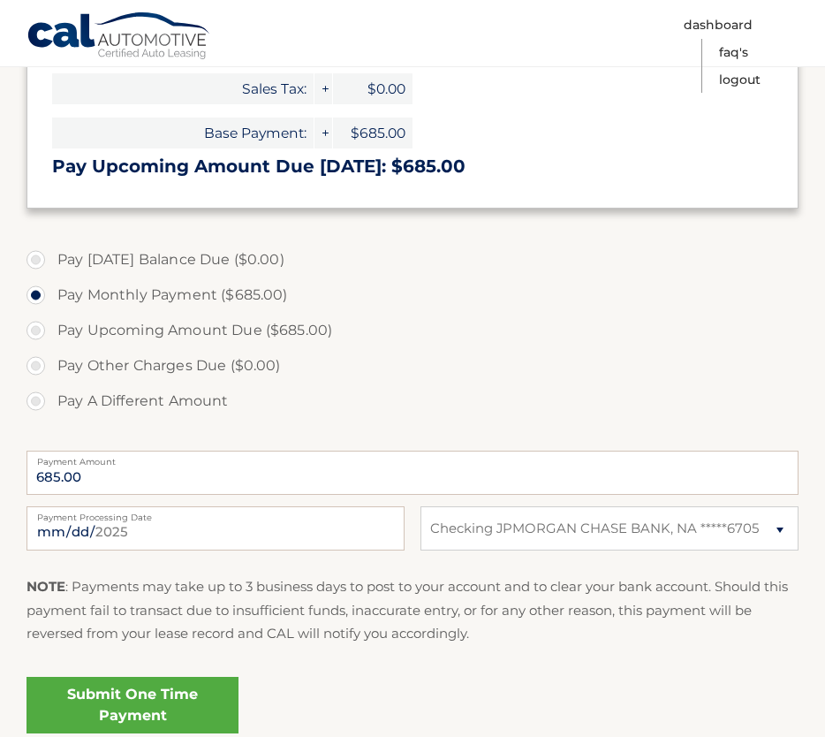  What do you see at coordinates (183, 133) in the screenshot?
I see `span: Base Payment:` at bounding box center [183, 133].